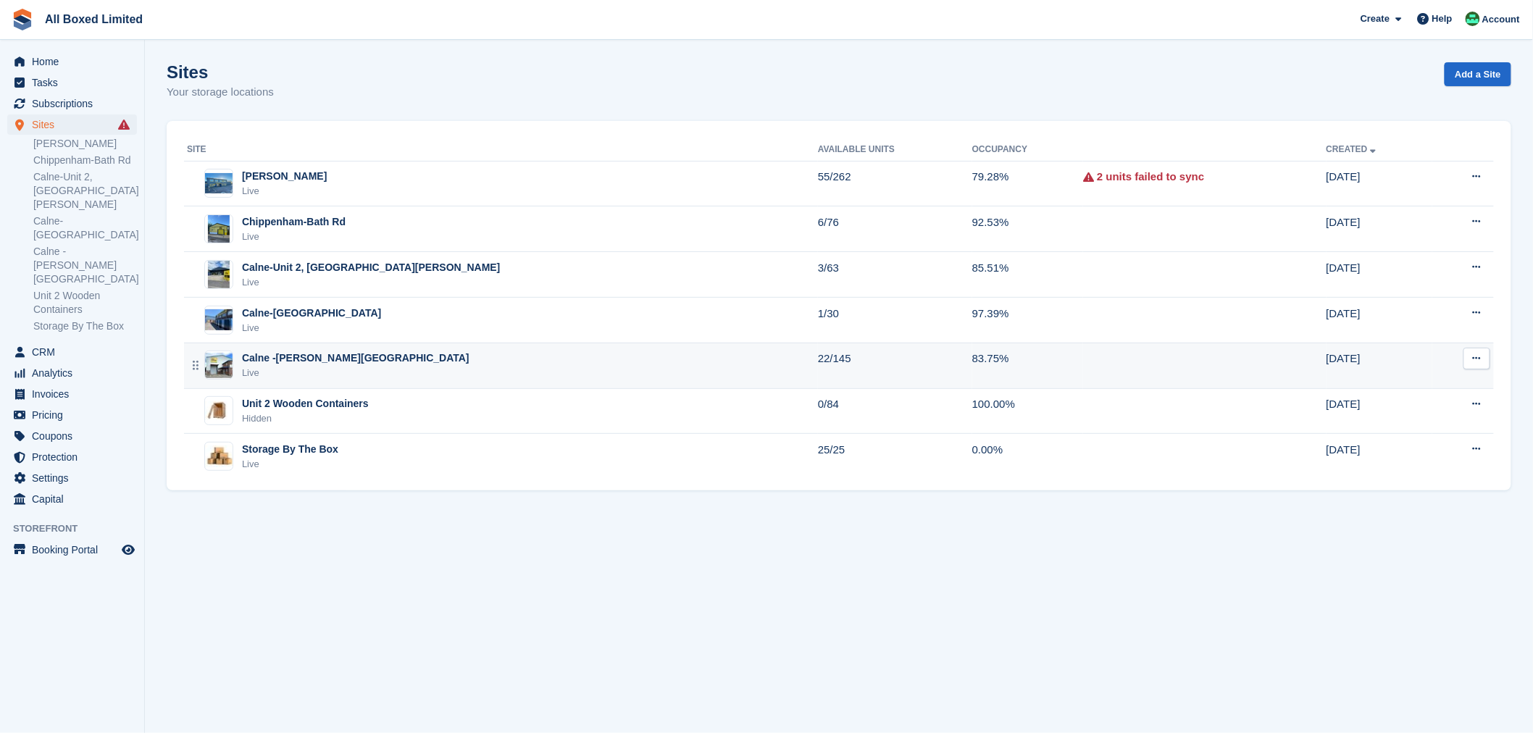 Image resolution: width=1533 pixels, height=733 pixels. I want to click on td: 25/25, so click(894, 456).